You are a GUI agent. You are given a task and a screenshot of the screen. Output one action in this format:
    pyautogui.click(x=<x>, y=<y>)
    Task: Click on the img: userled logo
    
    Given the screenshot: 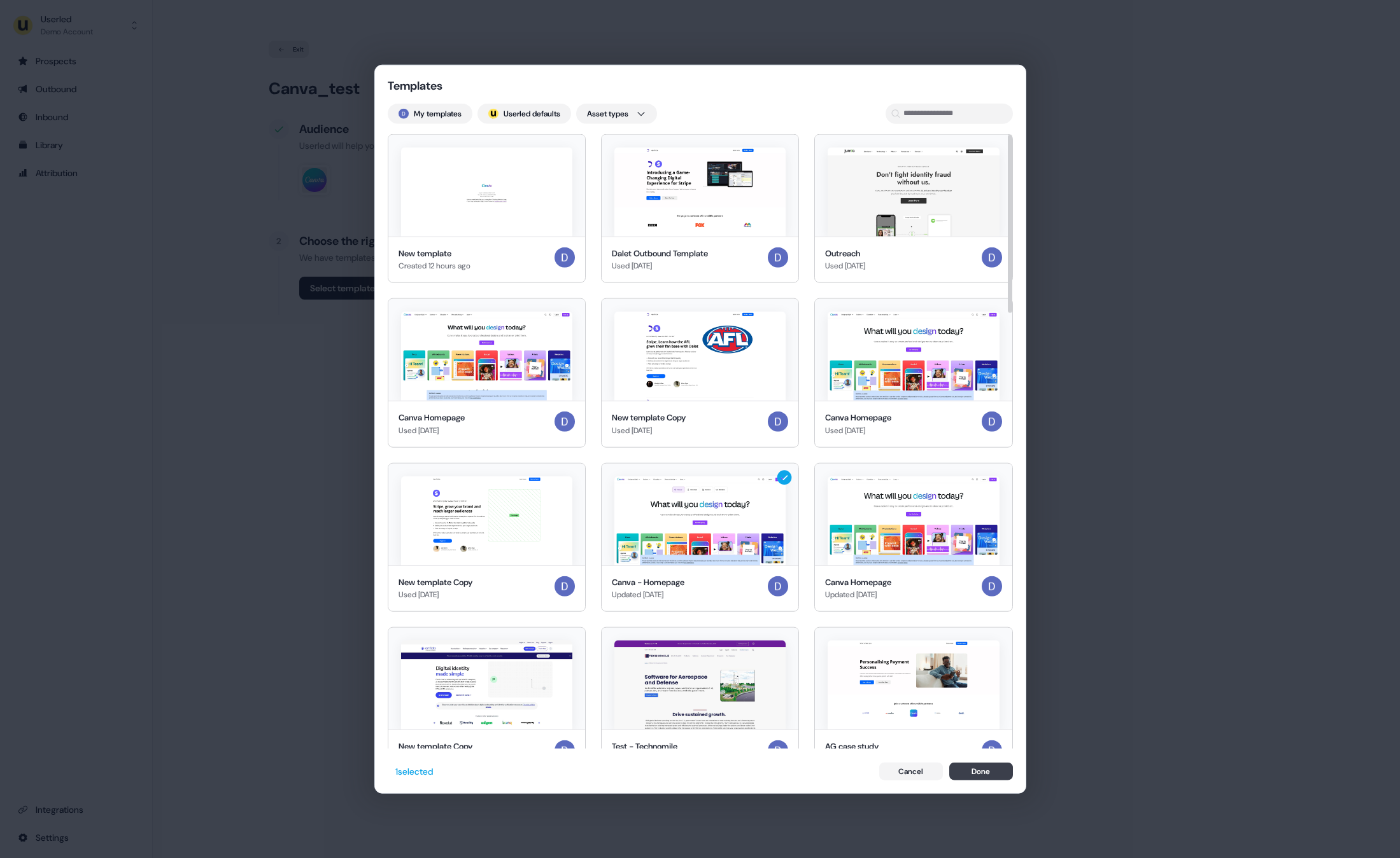 What is the action you would take?
    pyautogui.click(x=493, y=113)
    